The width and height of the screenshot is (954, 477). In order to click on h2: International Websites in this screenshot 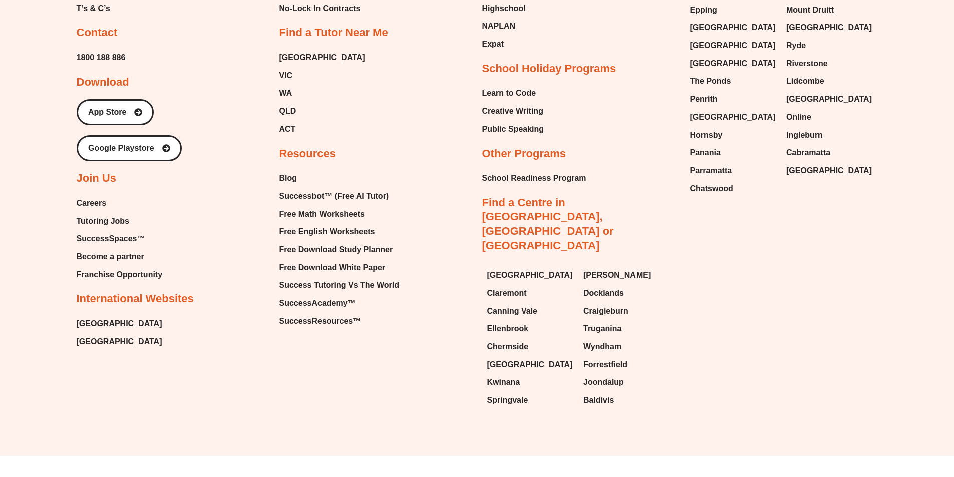, I will do `click(135, 299)`.